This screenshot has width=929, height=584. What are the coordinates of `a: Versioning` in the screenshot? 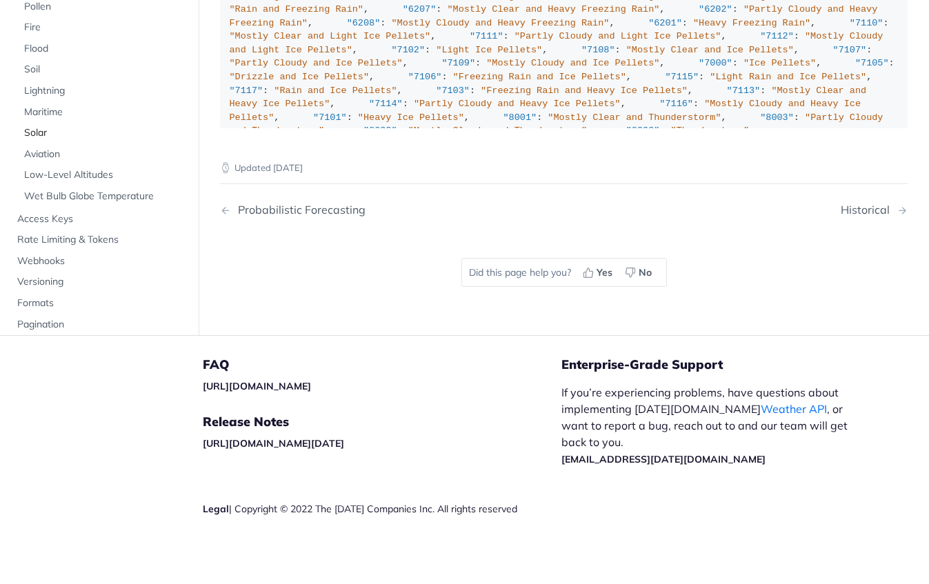 It's located at (99, 283).